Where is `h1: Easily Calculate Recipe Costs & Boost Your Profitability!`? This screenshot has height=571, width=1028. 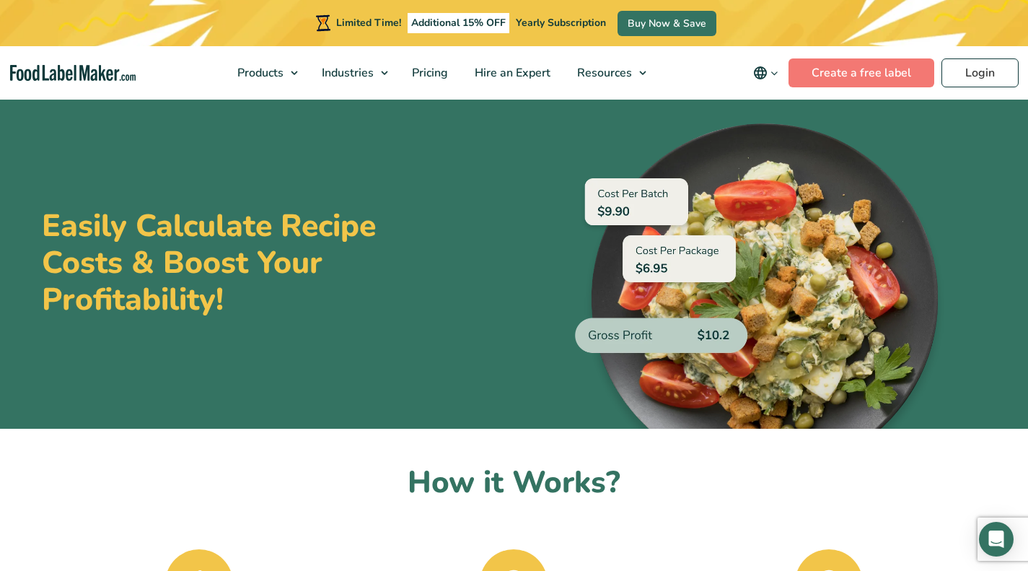 h1: Easily Calculate Recipe Costs & Boost Your Profitability! is located at coordinates (229, 263).